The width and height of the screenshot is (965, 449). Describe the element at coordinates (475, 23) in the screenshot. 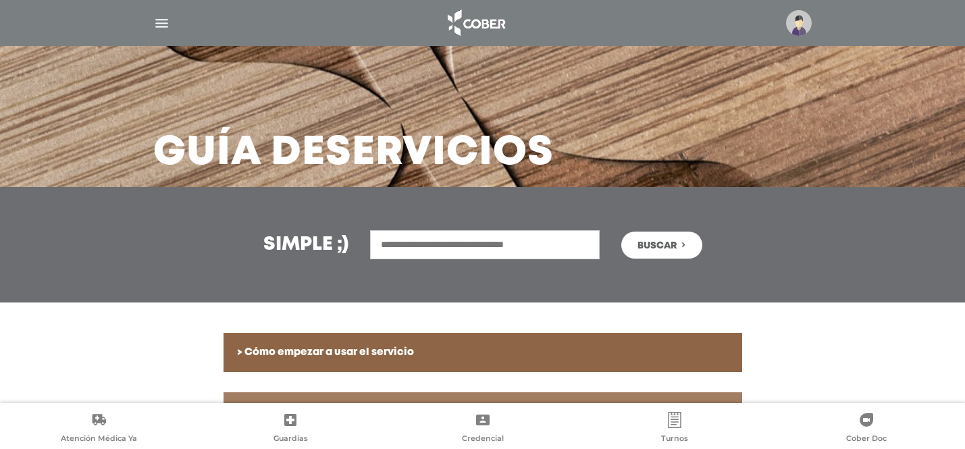

I see `img: logo_cober_home-white.png` at that location.